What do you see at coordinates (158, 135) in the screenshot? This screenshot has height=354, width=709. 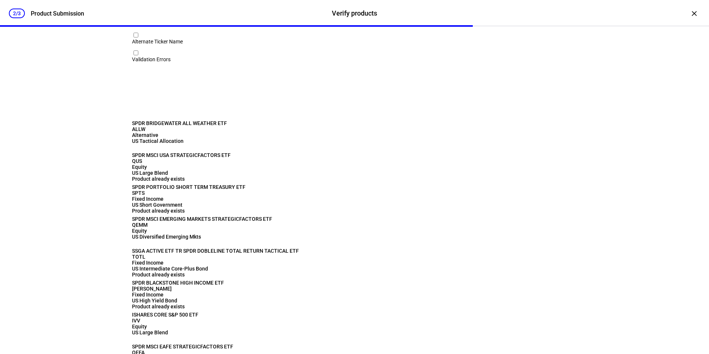 I see `div: Alternative` at bounding box center [158, 135].